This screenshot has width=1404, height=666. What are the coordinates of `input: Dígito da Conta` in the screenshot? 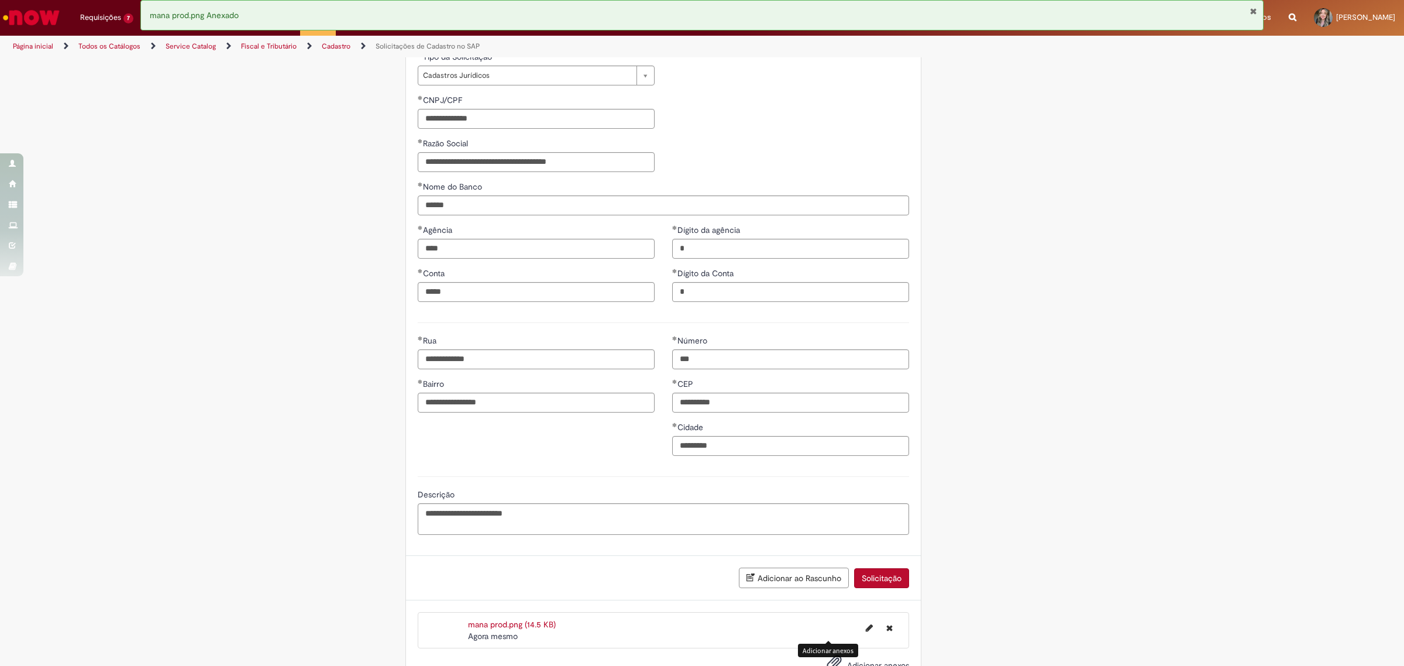 It's located at (790, 292).